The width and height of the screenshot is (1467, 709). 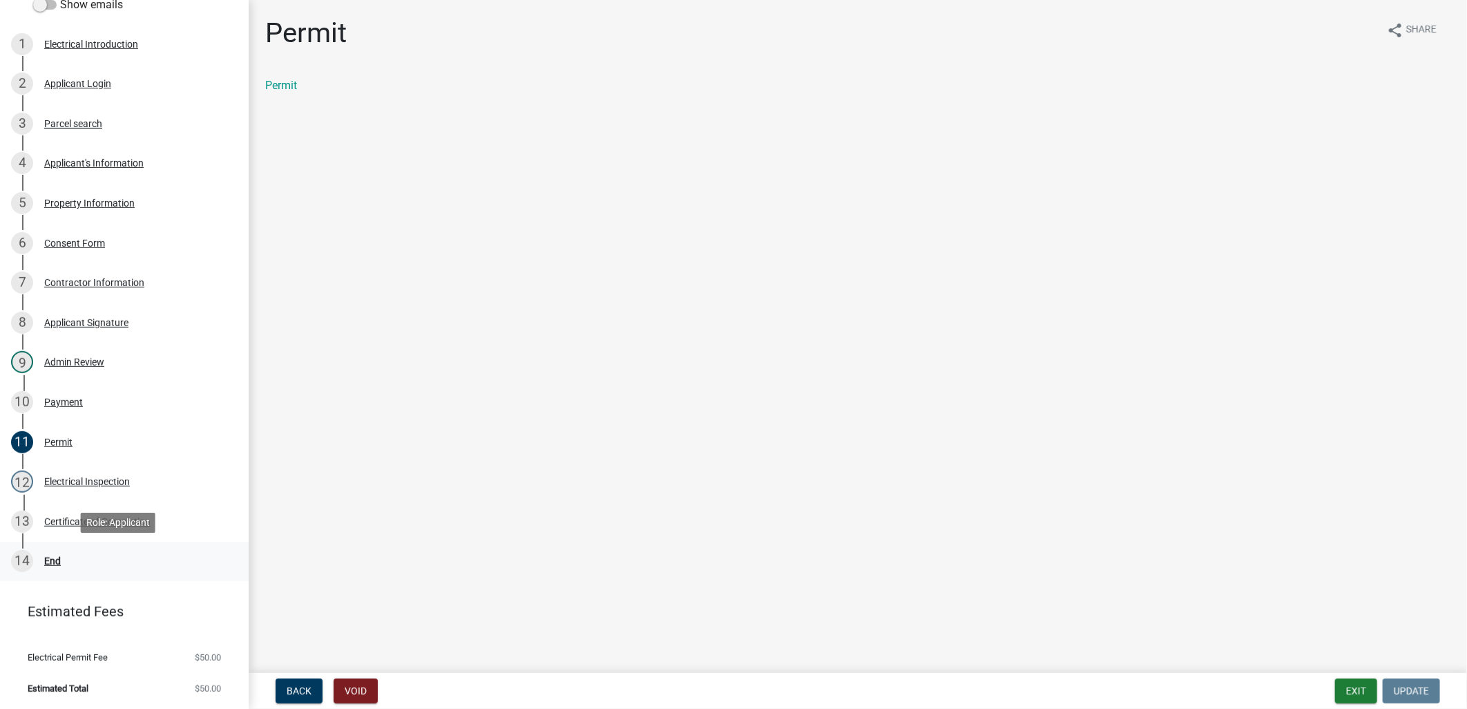 What do you see at coordinates (299, 691) in the screenshot?
I see `span: Back` at bounding box center [299, 691].